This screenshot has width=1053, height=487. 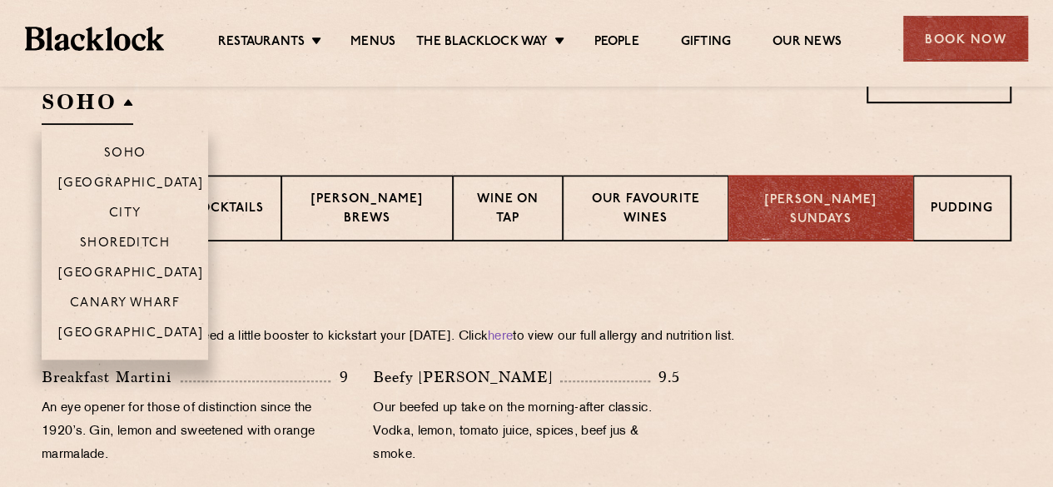 What do you see at coordinates (125, 155) in the screenshot?
I see `p: Soho` at bounding box center [125, 155].